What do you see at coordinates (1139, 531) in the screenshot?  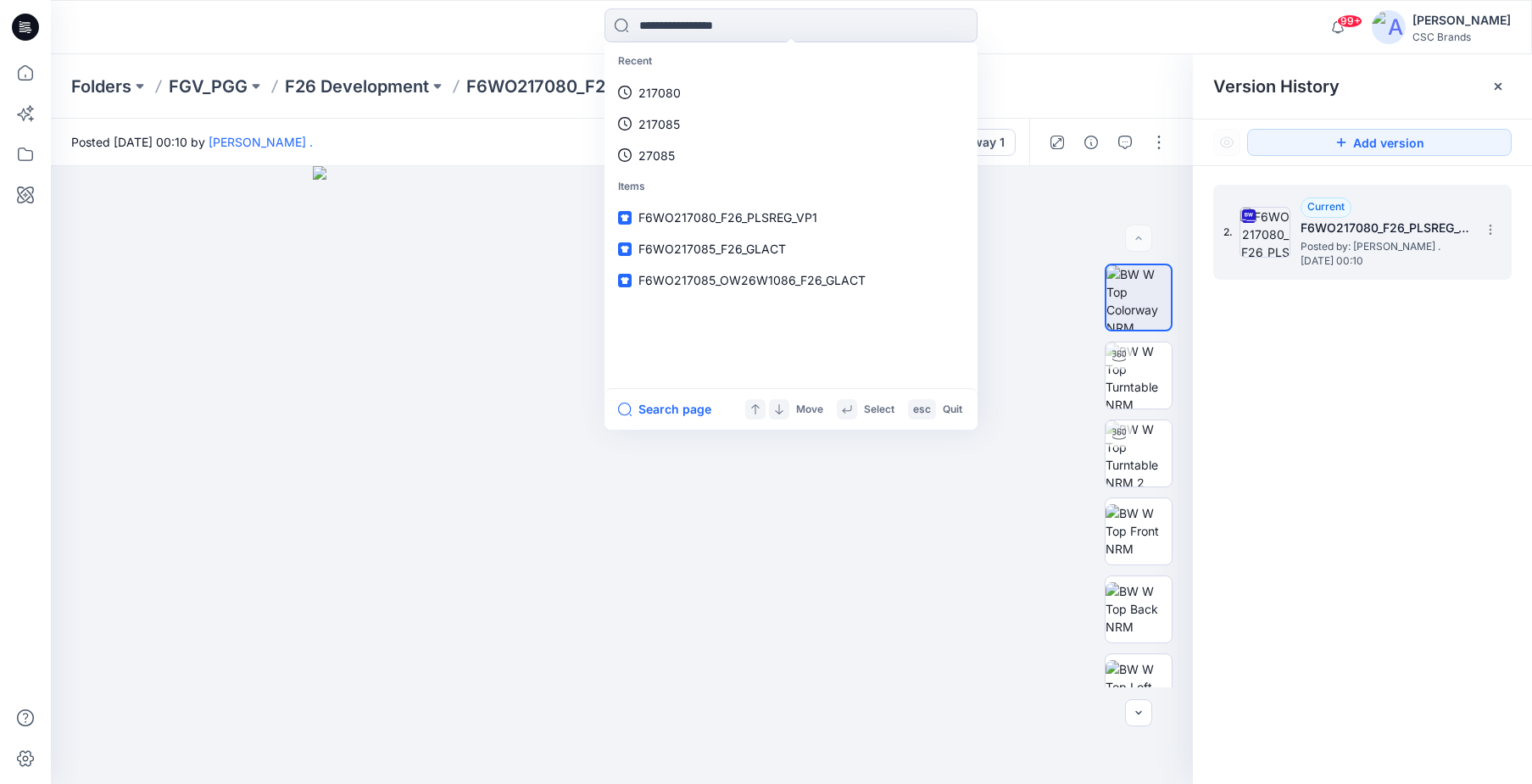 I see `img: BW W Top Front NRM` at bounding box center [1139, 531].